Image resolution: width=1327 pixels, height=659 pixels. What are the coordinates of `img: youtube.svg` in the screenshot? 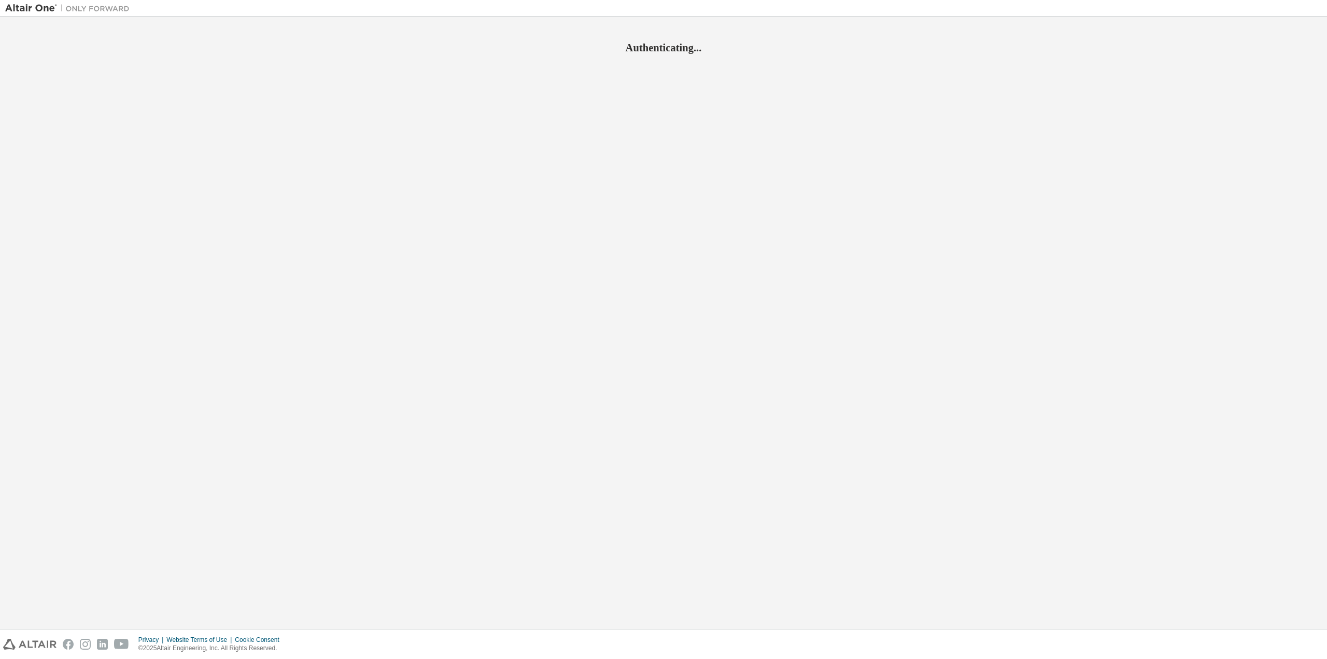 It's located at (121, 644).